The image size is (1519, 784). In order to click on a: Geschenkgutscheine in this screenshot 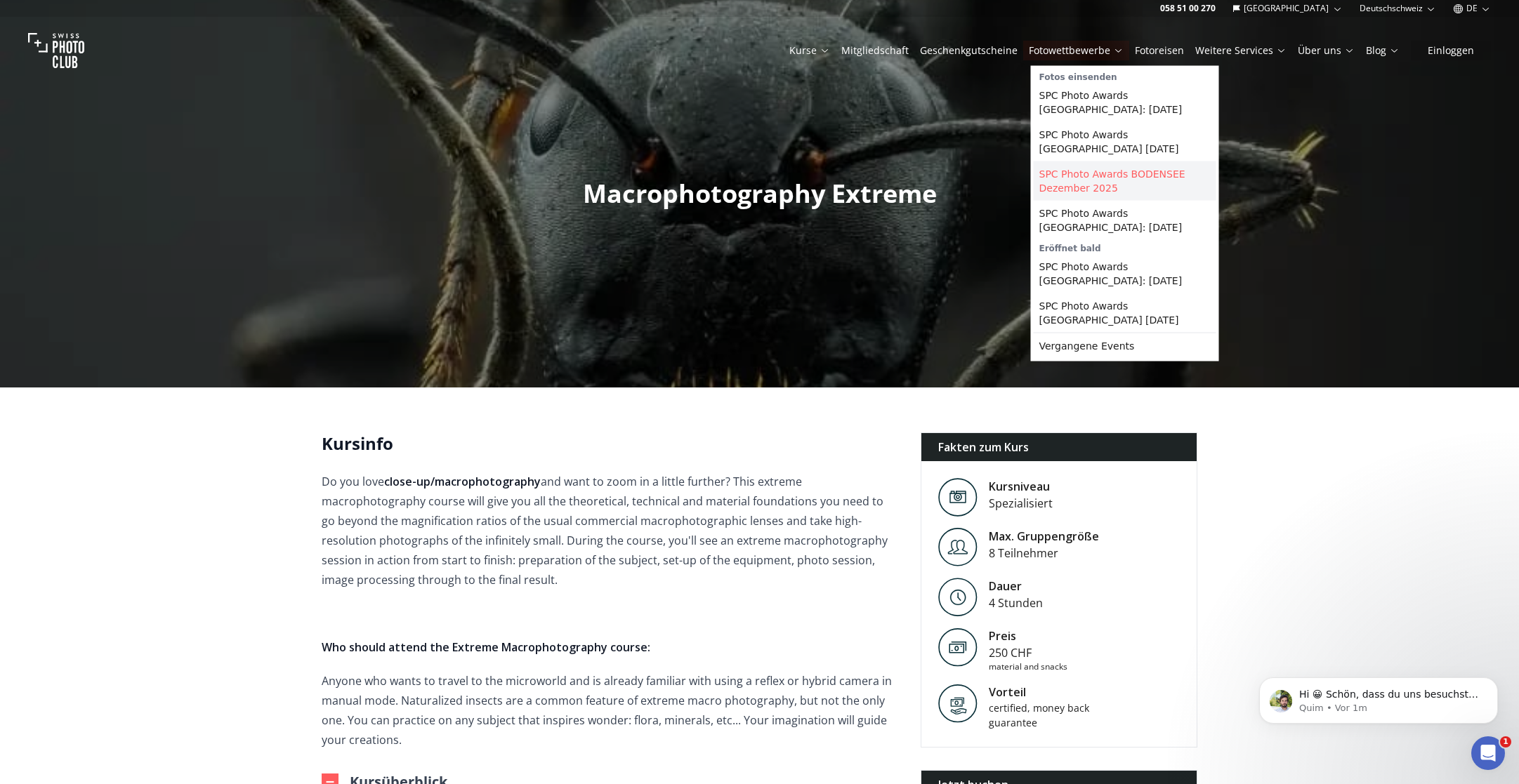, I will do `click(968, 51)`.